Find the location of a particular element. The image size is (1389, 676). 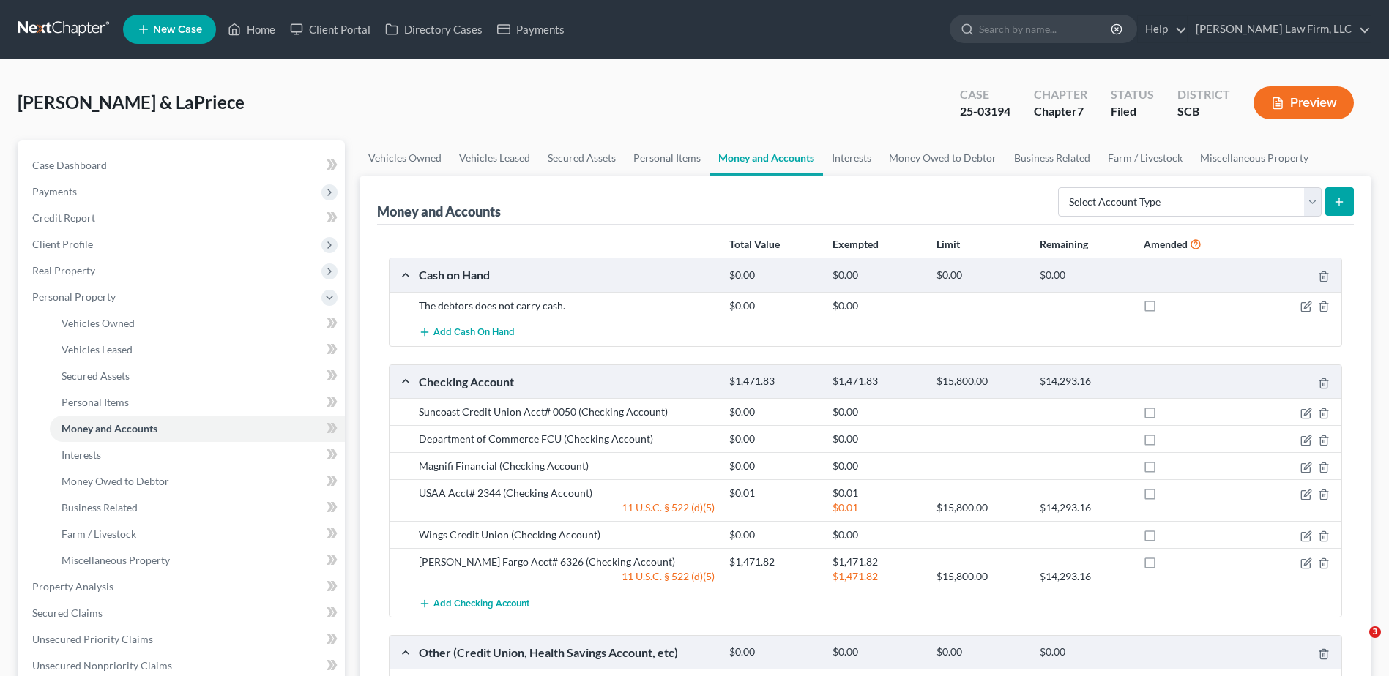

span: Money Owed to Debtor is located at coordinates (115, 481).